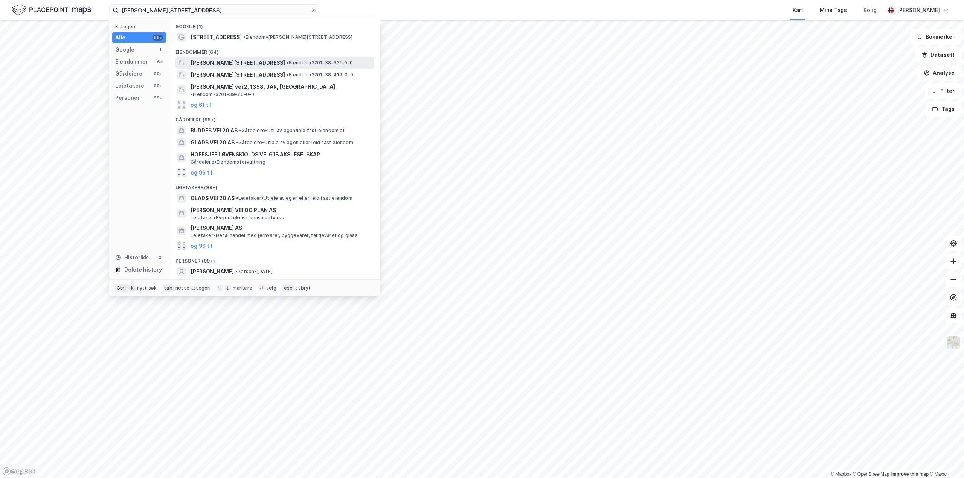 The width and height of the screenshot is (964, 478). I want to click on span: Gårdeiere • Utleie av egen eller leid fast eiendom, so click(294, 143).